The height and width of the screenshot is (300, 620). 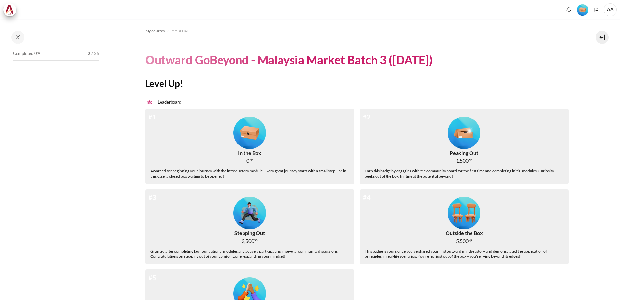 What do you see at coordinates (155, 31) in the screenshot?
I see `span: My courses` at bounding box center [155, 31].